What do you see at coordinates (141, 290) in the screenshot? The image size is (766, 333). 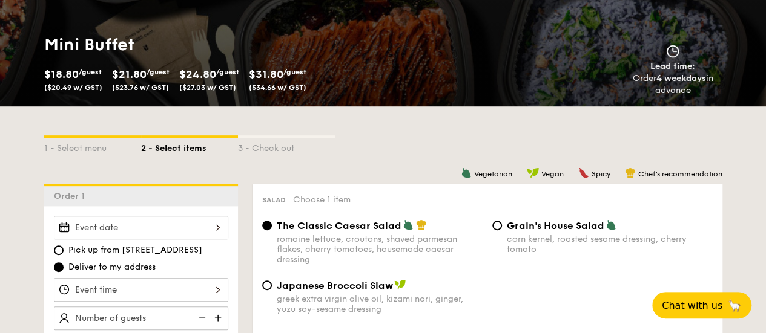 I see `input: Event time` at bounding box center [141, 290].